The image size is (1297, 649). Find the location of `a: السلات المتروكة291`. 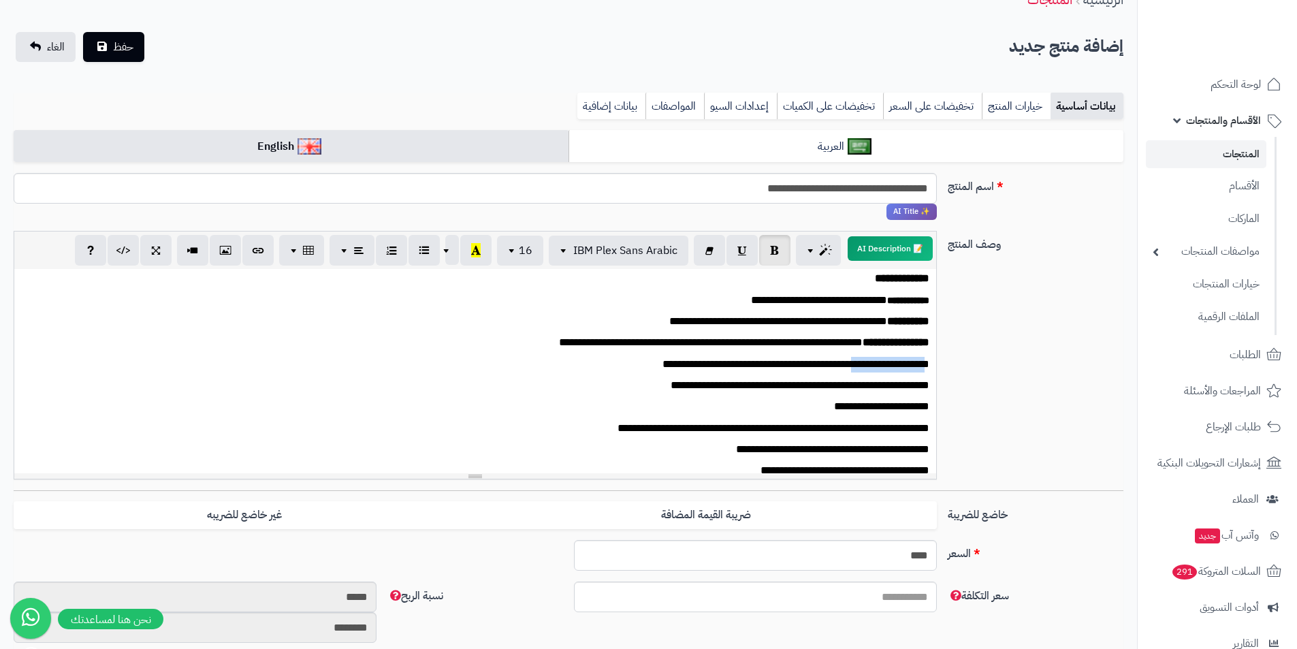

a: السلات المتروكة291 is located at coordinates (1217, 571).